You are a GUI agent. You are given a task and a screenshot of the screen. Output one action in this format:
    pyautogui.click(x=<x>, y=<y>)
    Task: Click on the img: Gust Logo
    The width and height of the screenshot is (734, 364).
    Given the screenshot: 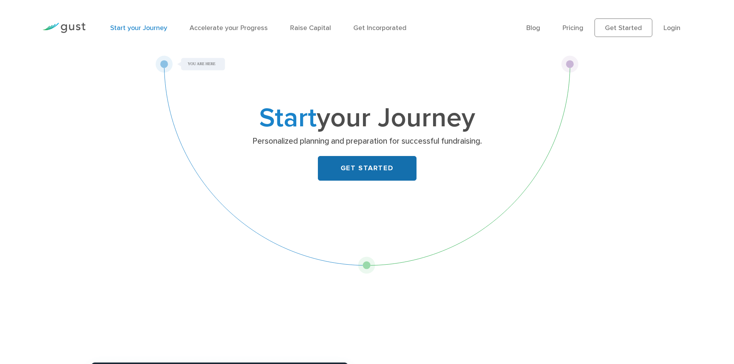 What is the action you would take?
    pyautogui.click(x=64, y=28)
    